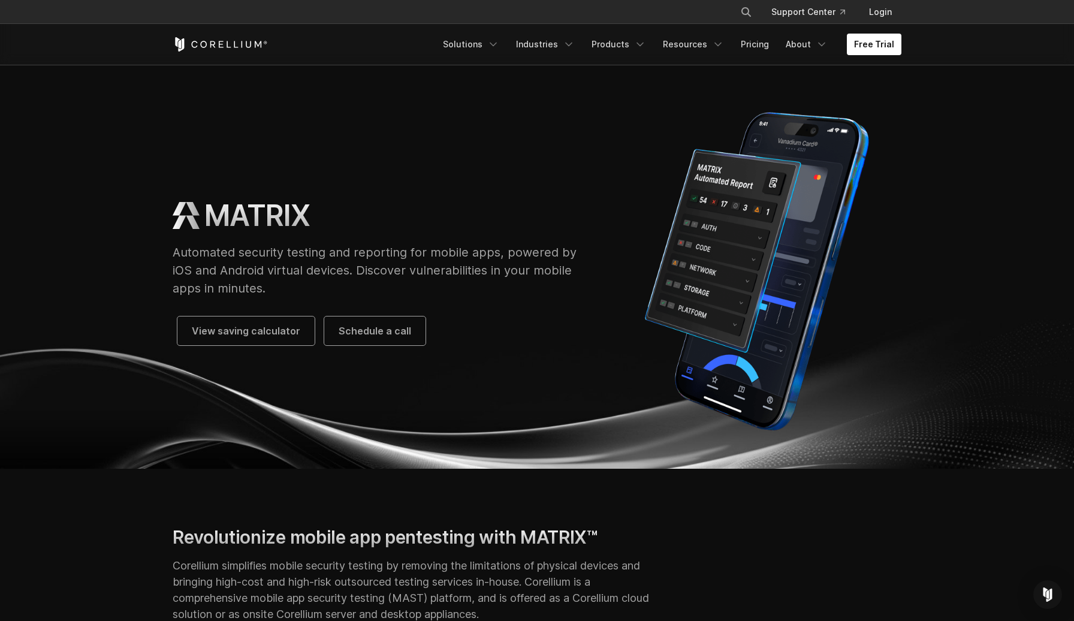 This screenshot has width=1074, height=621. What do you see at coordinates (808, 12) in the screenshot?
I see `a: Support Center` at bounding box center [808, 12].